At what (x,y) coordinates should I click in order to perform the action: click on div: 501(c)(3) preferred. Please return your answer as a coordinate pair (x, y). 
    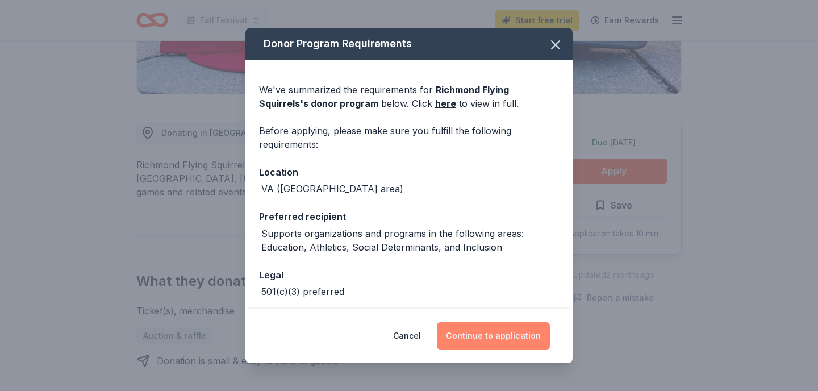
    Looking at the image, I should click on (303, 291).